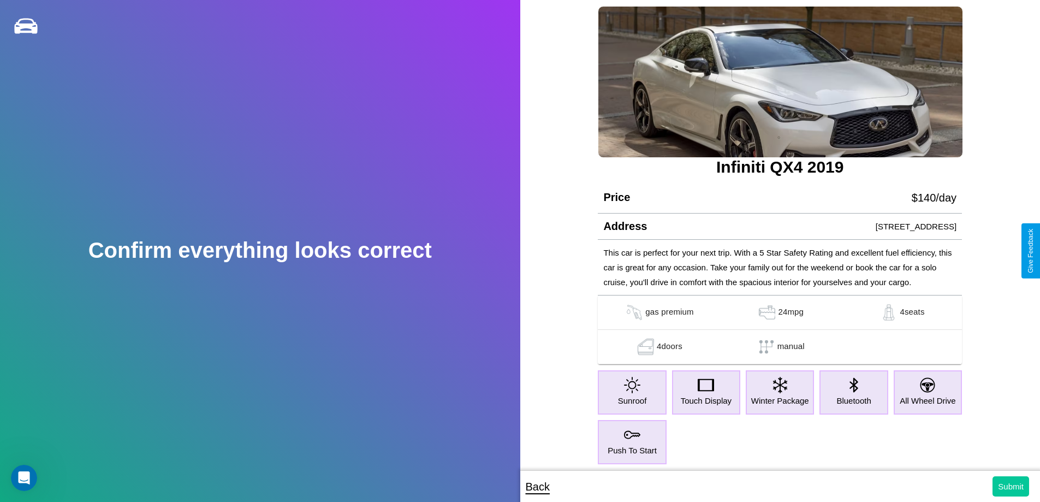  Describe the element at coordinates (538, 487) in the screenshot. I see `p: Back` at that location.